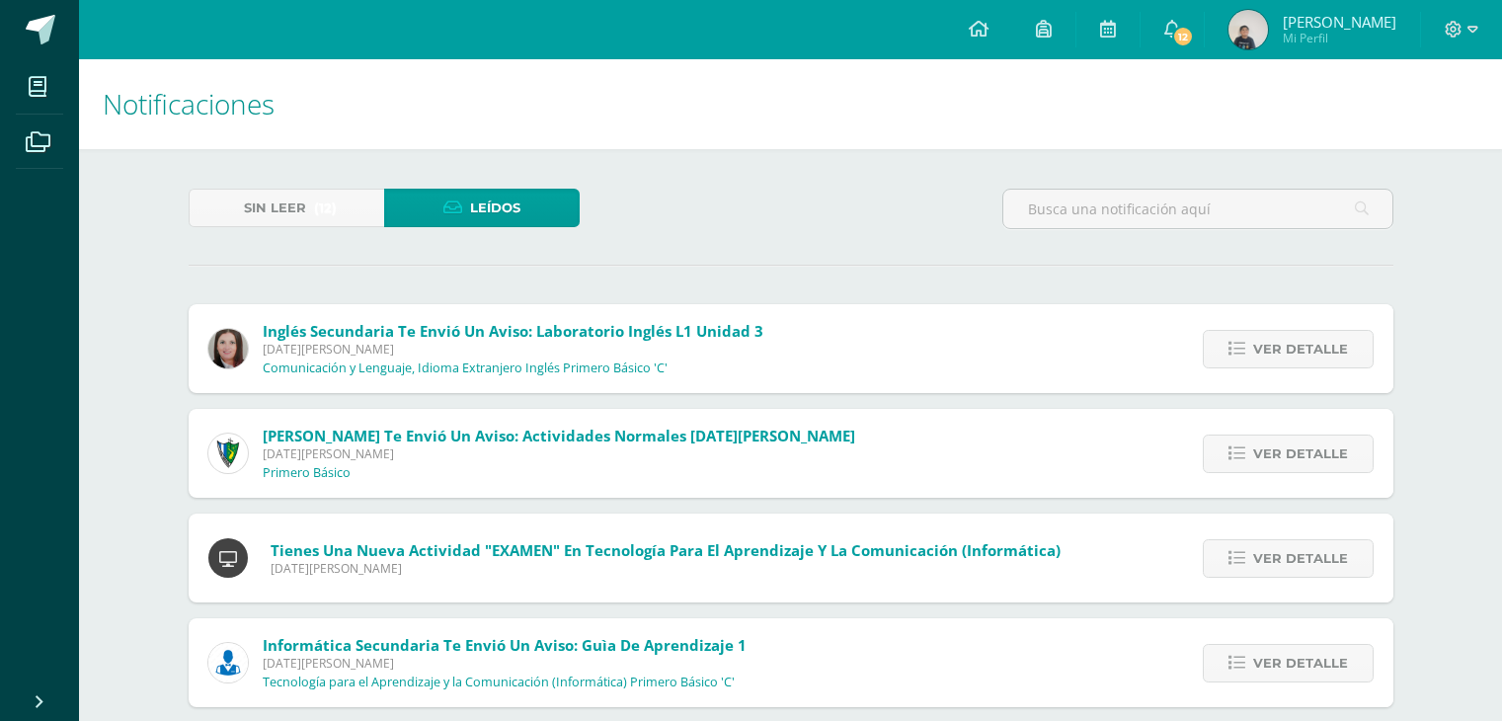 The height and width of the screenshot is (721, 1502). Describe the element at coordinates (1248, 30) in the screenshot. I see `img: 1855dde4682a897e962b3075ff2481c4.png` at that location.